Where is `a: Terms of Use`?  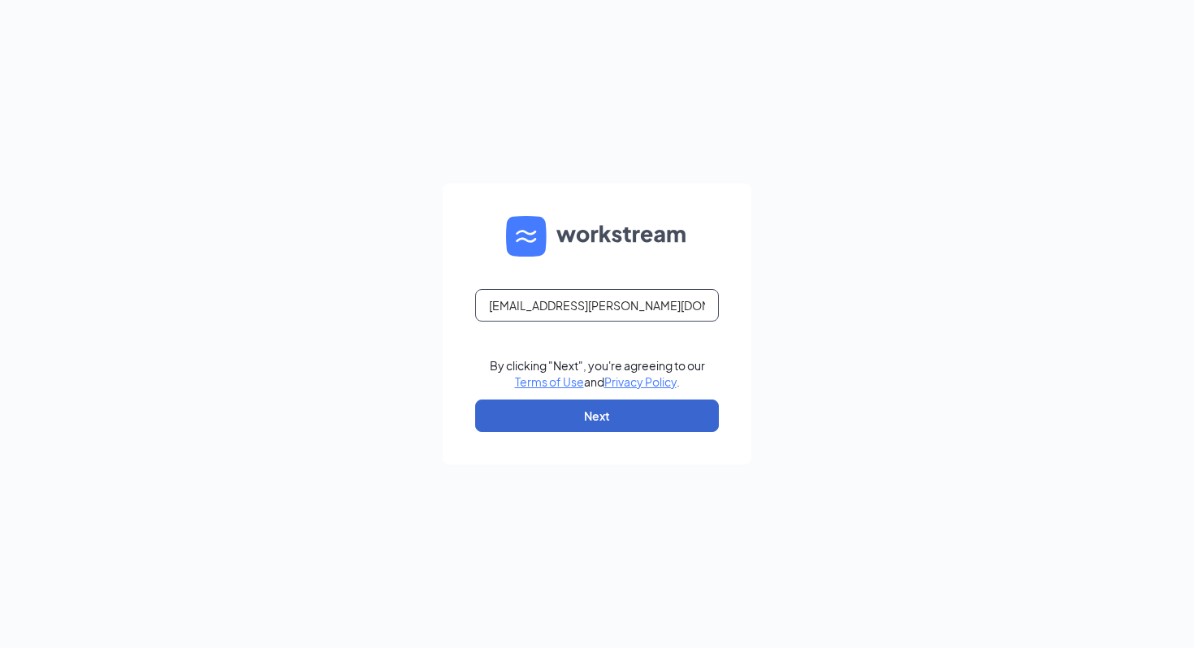
a: Terms of Use is located at coordinates (549, 382).